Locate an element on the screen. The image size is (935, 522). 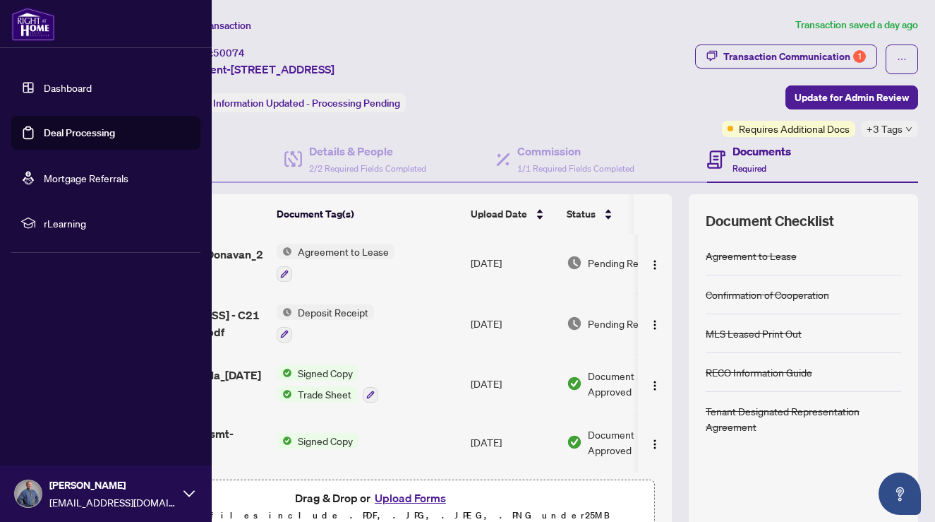
span: Status is located at coordinates (581, 214).